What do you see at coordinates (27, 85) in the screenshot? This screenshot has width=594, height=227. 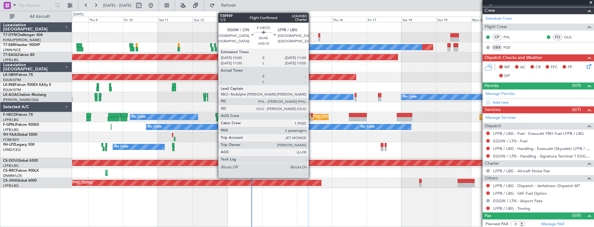 I see `a: LX-INBFalcon 900EX EASy II` at bounding box center [27, 85].